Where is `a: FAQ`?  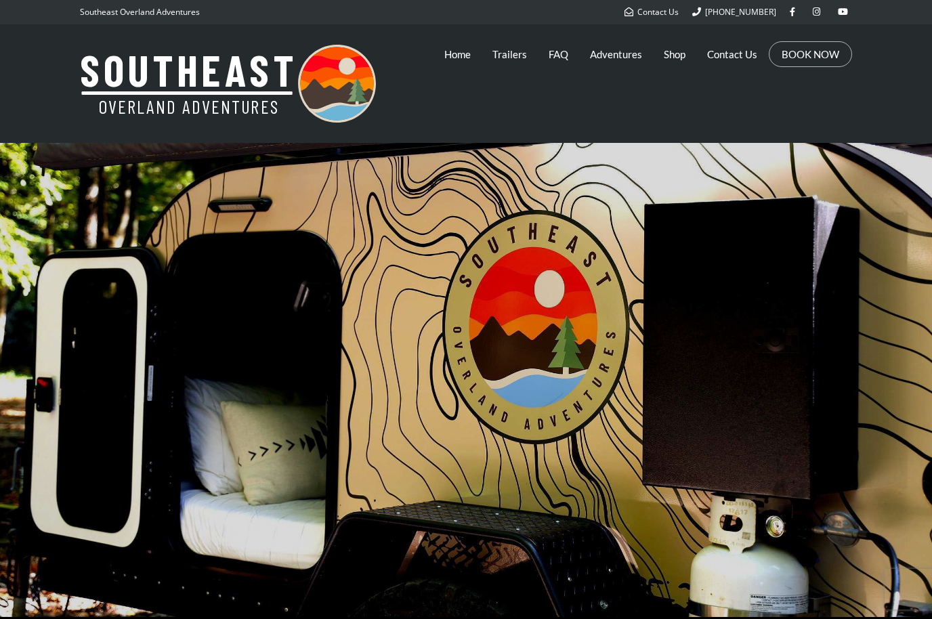 a: FAQ is located at coordinates (558, 54).